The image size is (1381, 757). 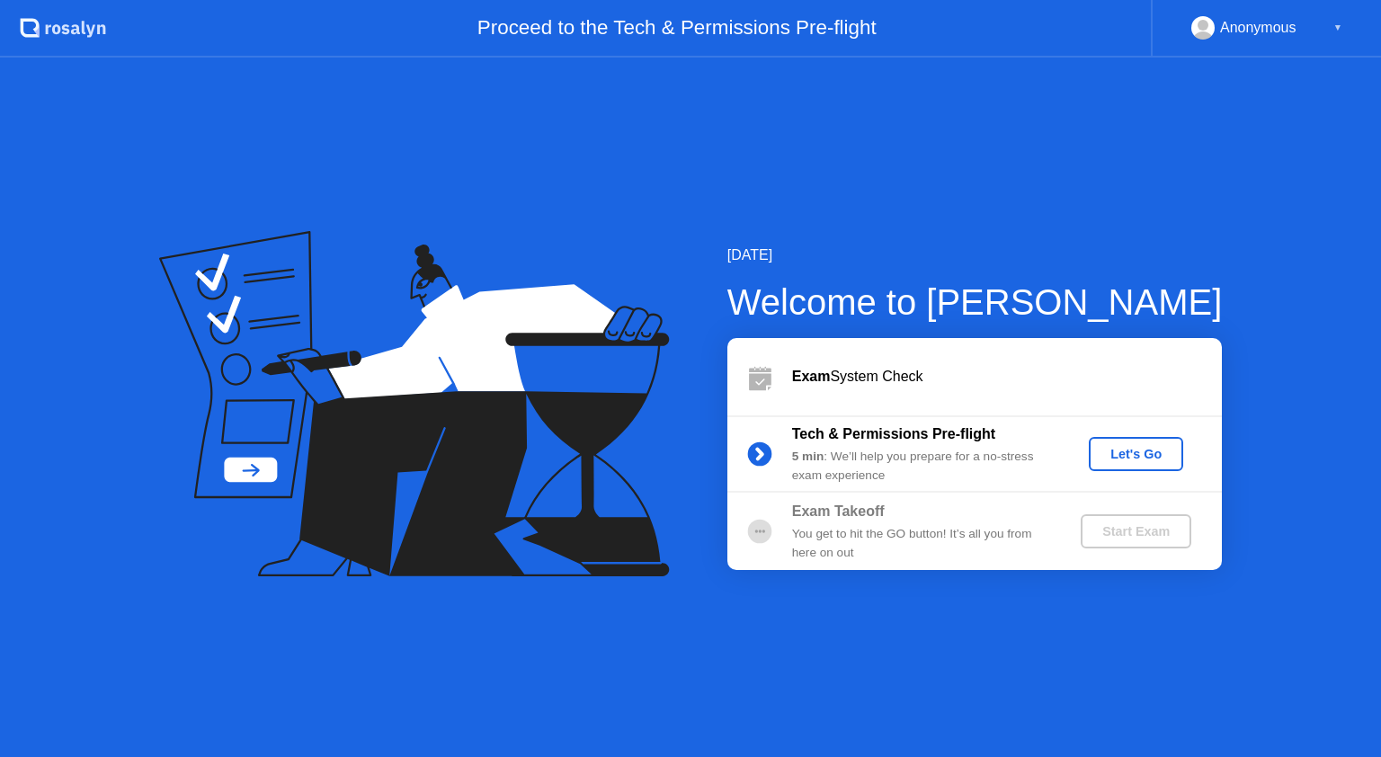 I want to click on div: Anonymous, so click(x=1257, y=28).